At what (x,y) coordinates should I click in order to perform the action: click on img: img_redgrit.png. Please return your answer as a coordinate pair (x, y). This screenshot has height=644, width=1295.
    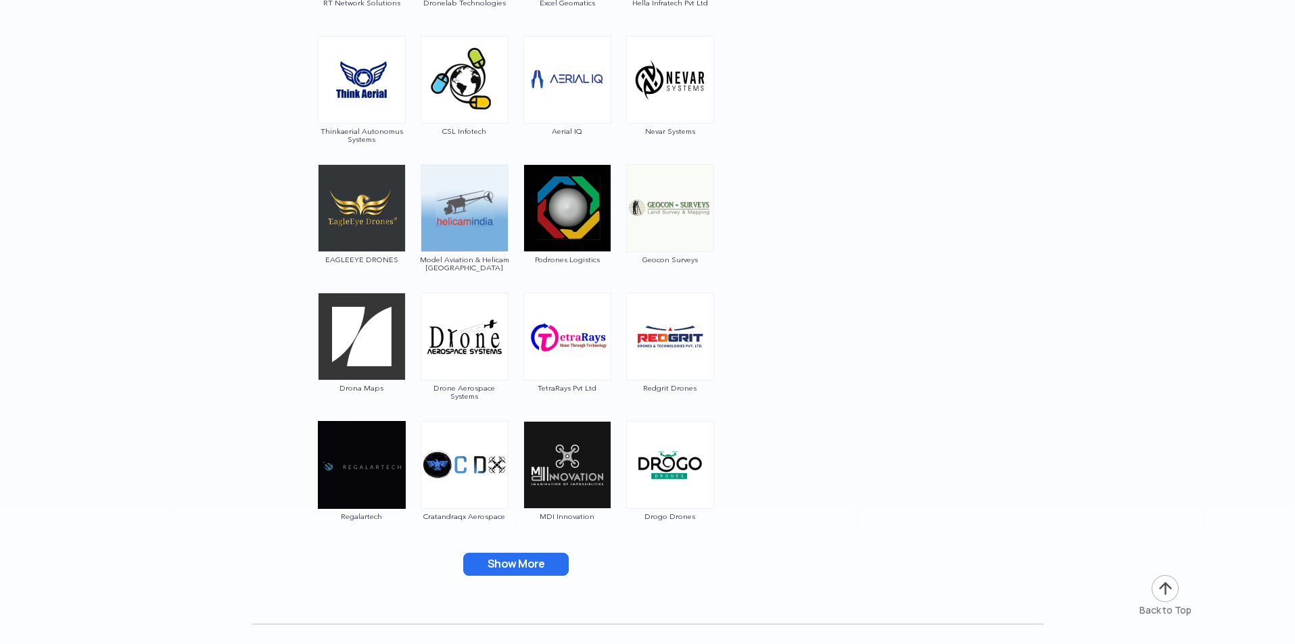
    Looking at the image, I should click on (670, 337).